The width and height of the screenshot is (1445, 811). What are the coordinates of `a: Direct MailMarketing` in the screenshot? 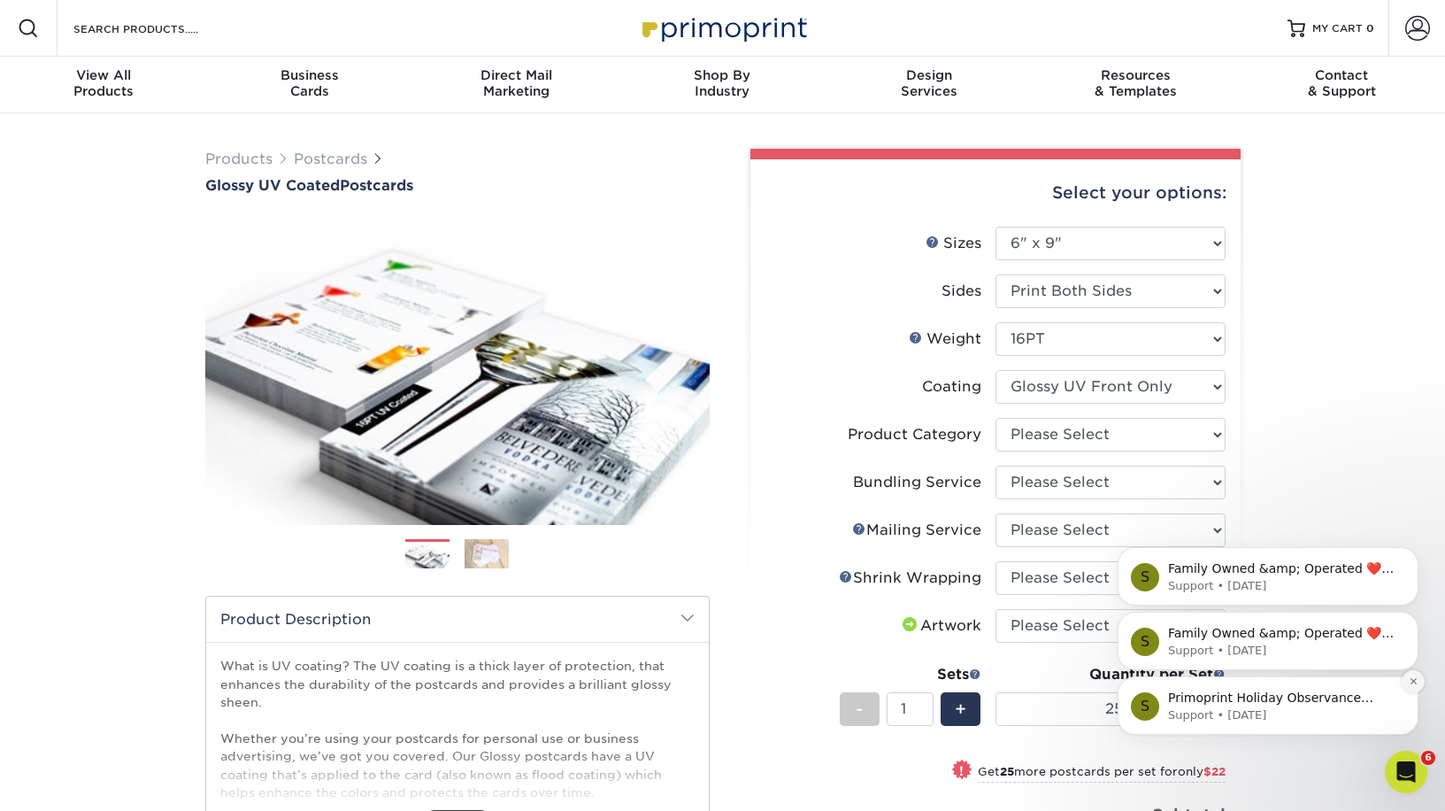 It's located at (516, 85).